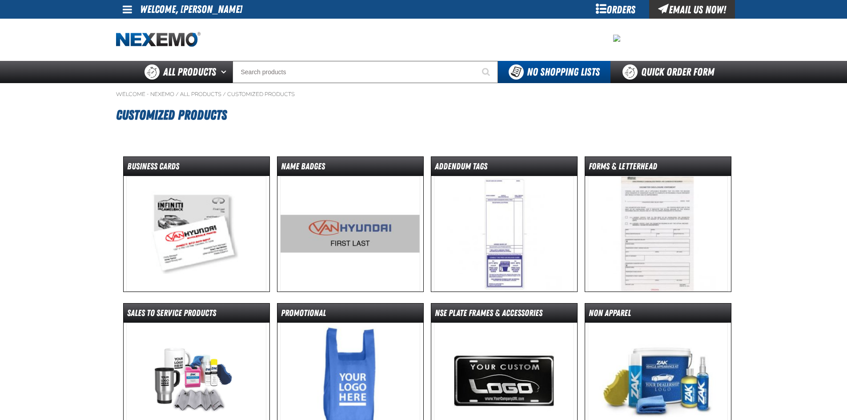 The width and height of the screenshot is (847, 420). What do you see at coordinates (350, 234) in the screenshot?
I see `img: Name Badges` at bounding box center [350, 234].